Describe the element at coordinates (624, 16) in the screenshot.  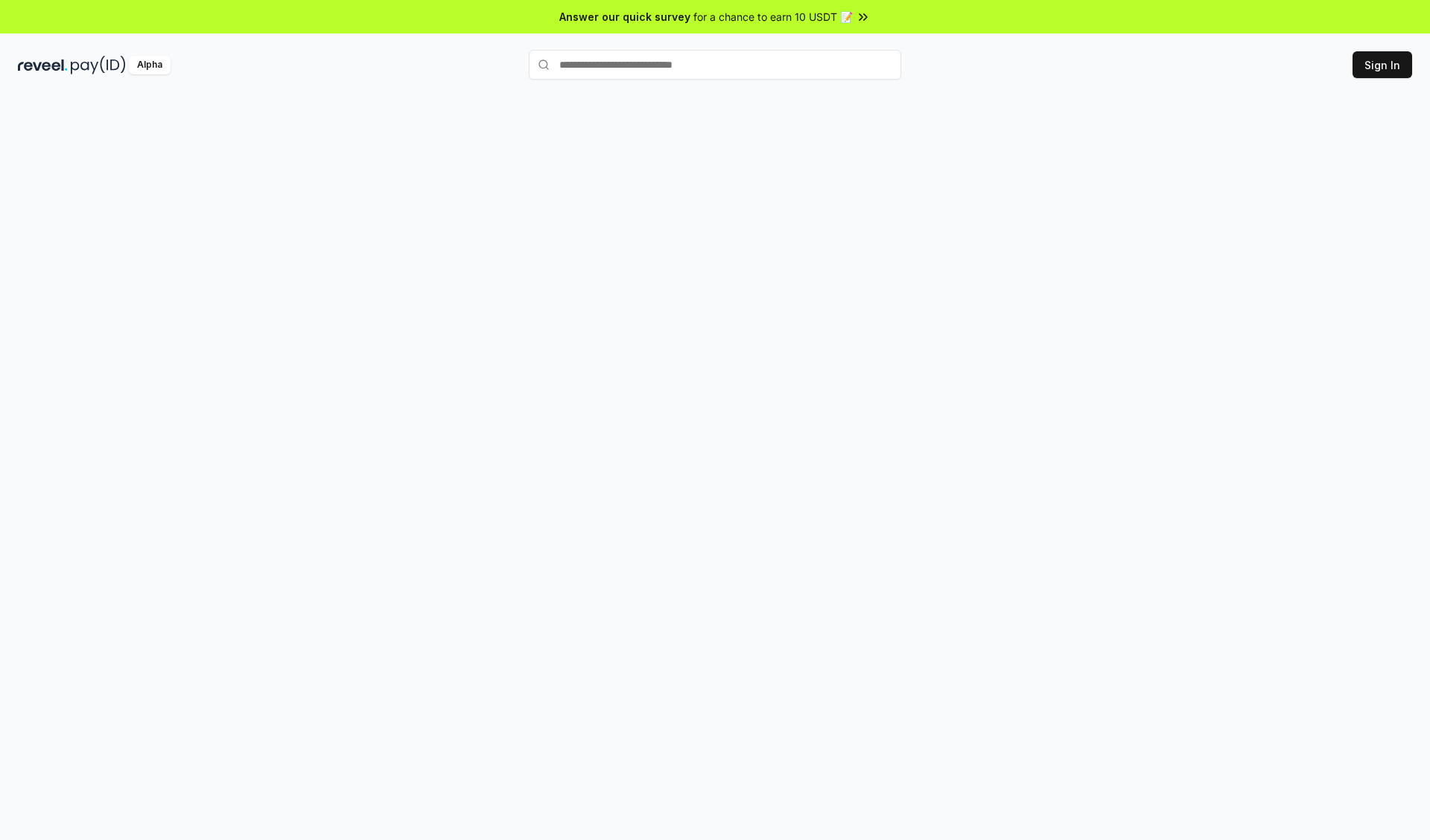
I see `span: Answer our quick survey` at that location.